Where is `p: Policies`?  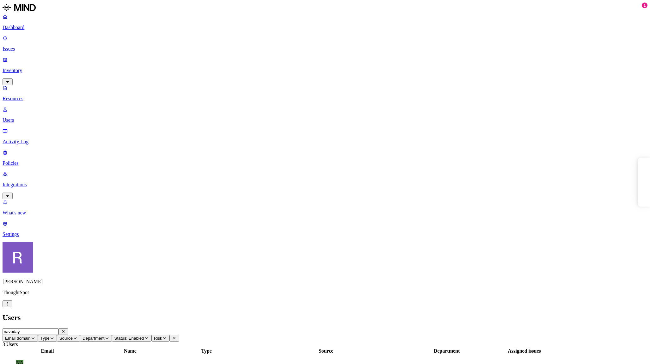 p: Policies is located at coordinates (325, 163).